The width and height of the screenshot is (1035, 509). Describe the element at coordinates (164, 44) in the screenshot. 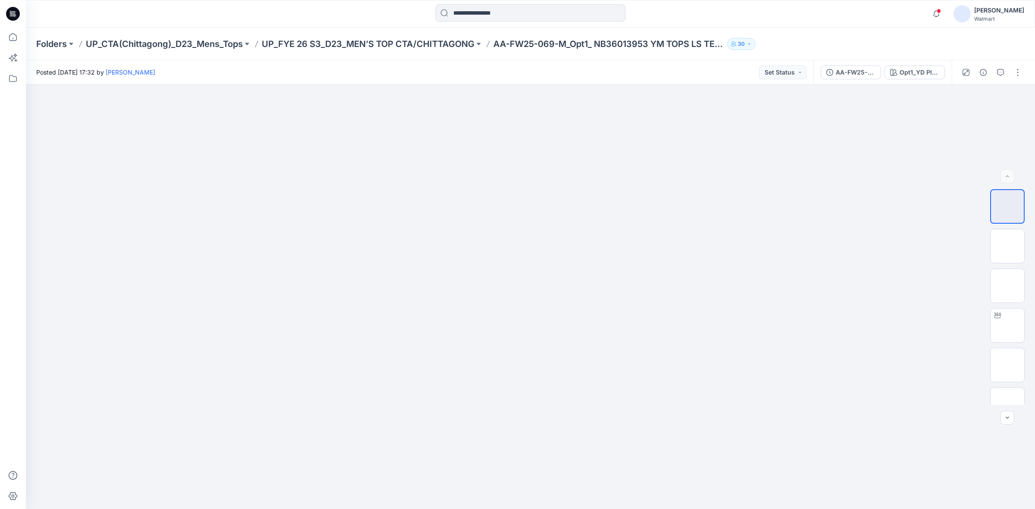

I see `p: UP_CTA(Chittagong)_D23_Mens_Tops` at that location.